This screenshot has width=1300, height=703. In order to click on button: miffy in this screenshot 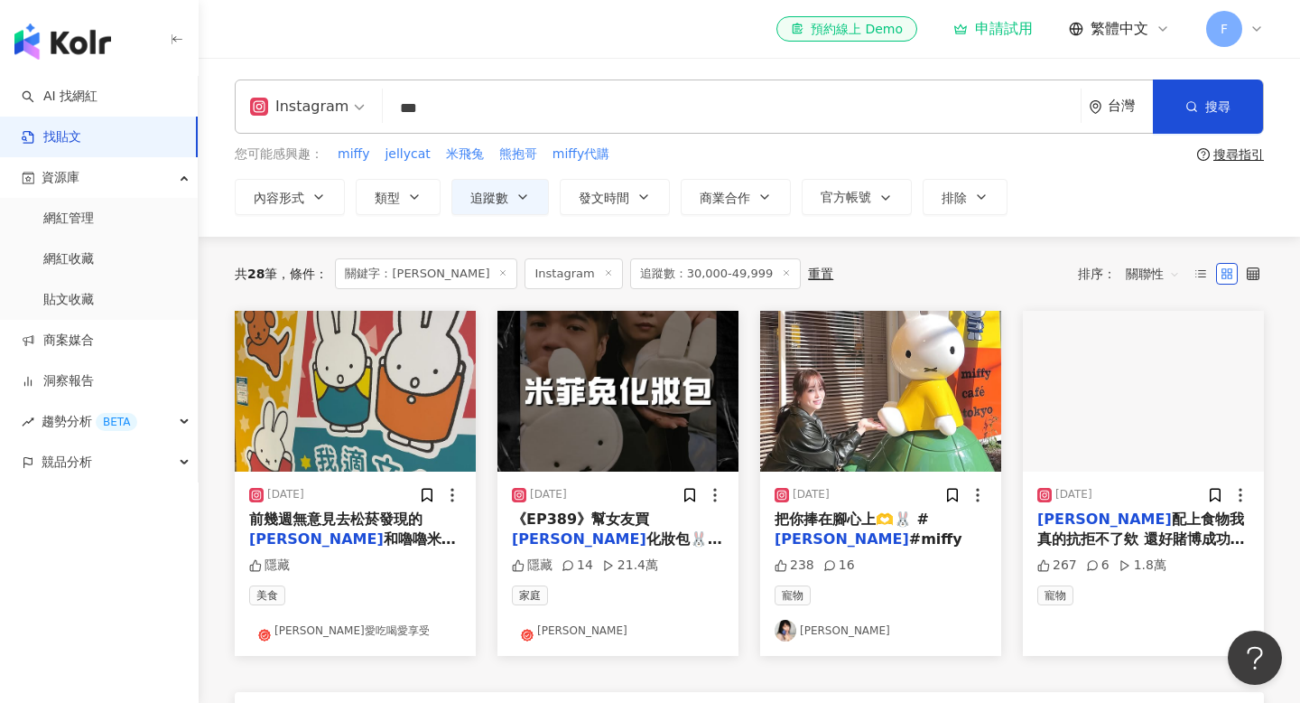, I will do `click(353, 154)`.